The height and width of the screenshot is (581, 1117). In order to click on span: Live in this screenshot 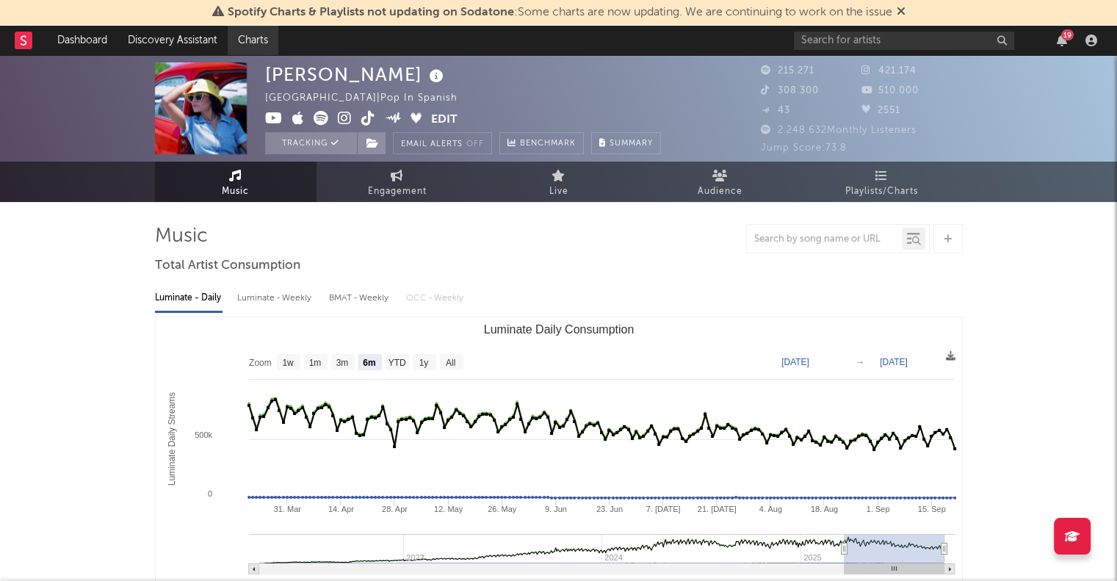, I will do `click(559, 192)`.